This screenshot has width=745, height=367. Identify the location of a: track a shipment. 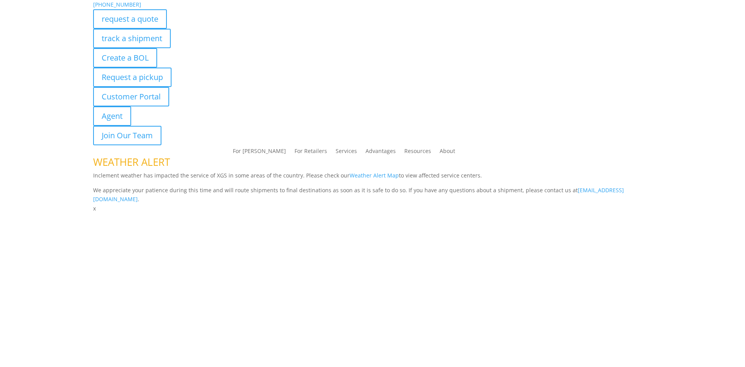
(132, 38).